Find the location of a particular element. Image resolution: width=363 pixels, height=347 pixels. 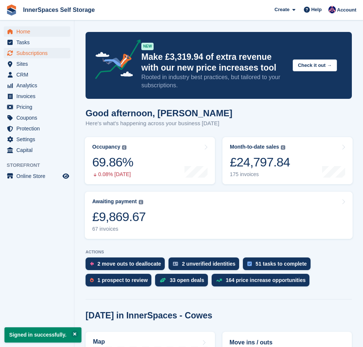

div: 1 prospect to review is located at coordinates (122, 280).